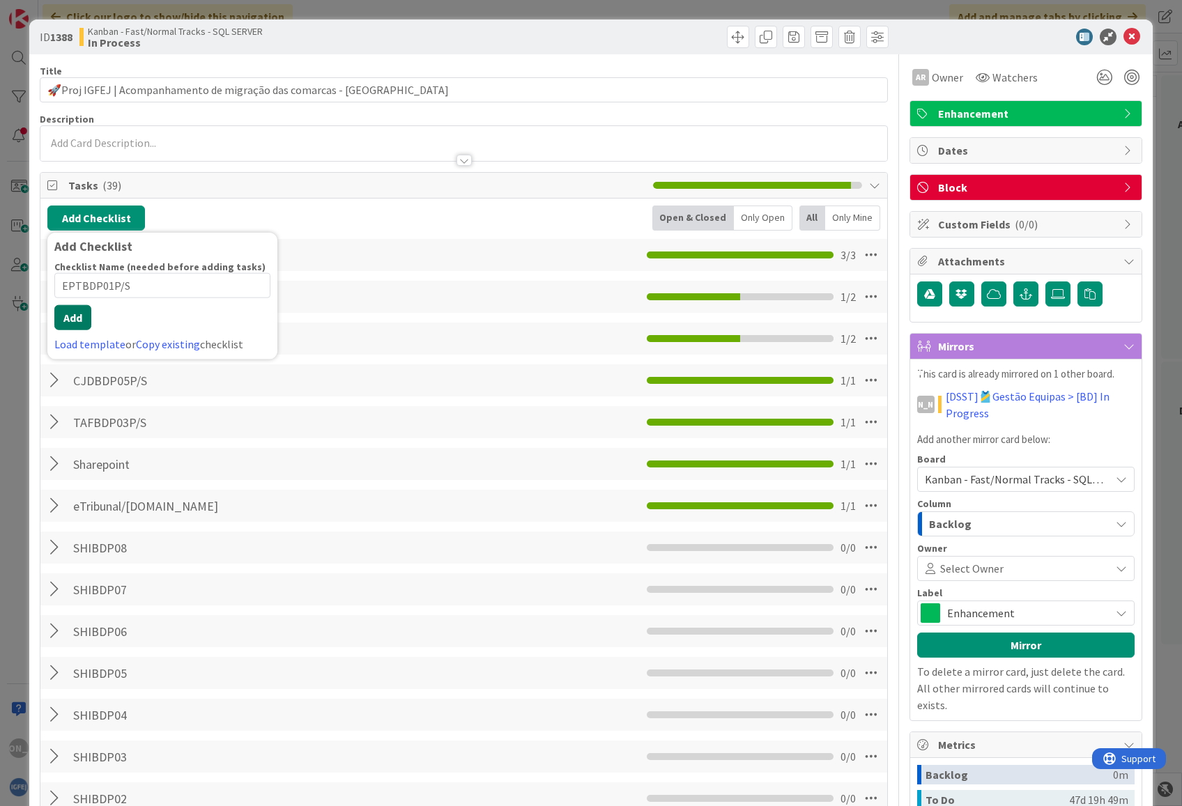  What do you see at coordinates (90, 344) in the screenshot?
I see `a: Load template` at bounding box center [90, 344].